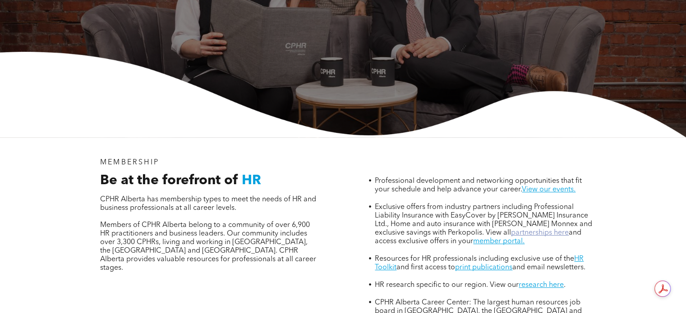 The width and height of the screenshot is (686, 313). I want to click on span: MEMBERSHIP, so click(129, 163).